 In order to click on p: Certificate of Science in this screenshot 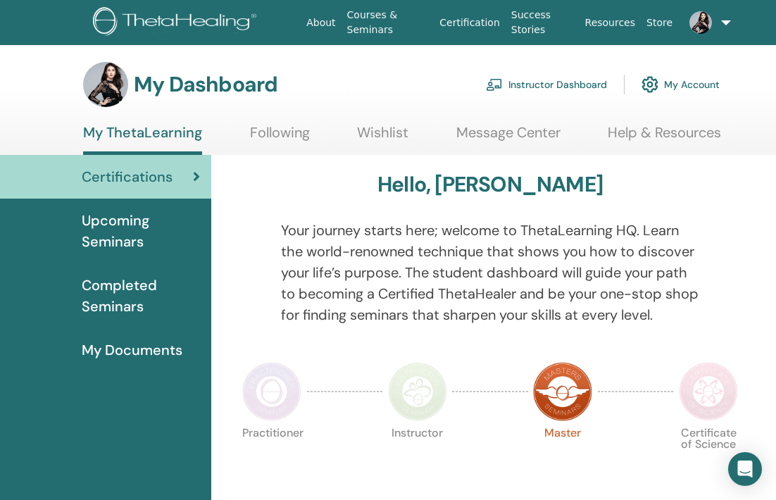, I will do `click(708, 457)`.